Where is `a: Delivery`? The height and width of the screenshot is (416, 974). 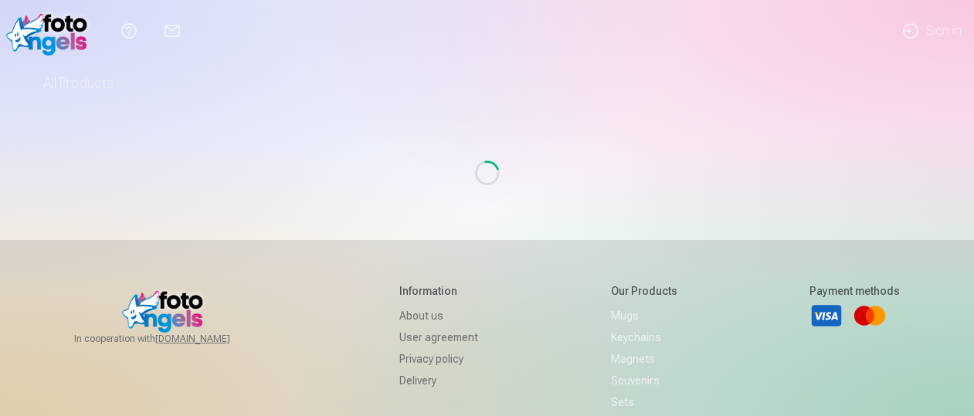
a: Delivery is located at coordinates (439, 381).